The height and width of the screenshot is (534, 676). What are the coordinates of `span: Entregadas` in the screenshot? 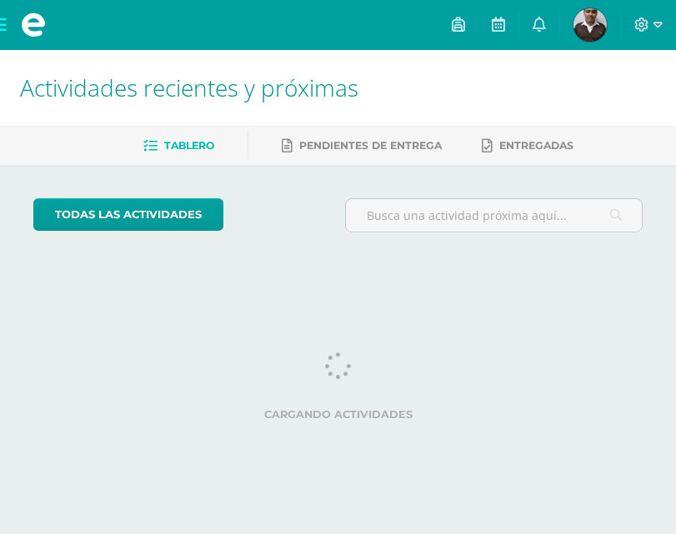 It's located at (536, 145).